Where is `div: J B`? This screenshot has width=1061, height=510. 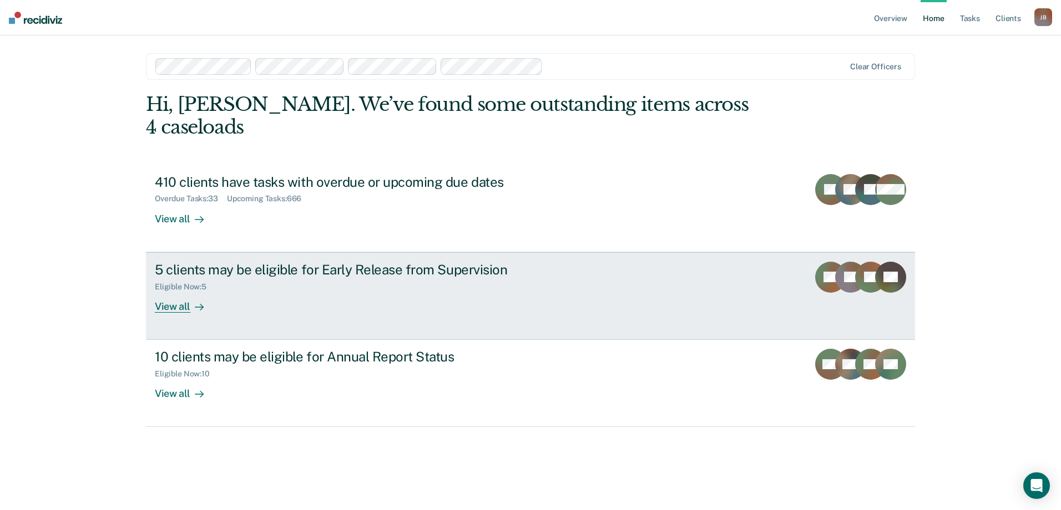 div: J B is located at coordinates (1043, 17).